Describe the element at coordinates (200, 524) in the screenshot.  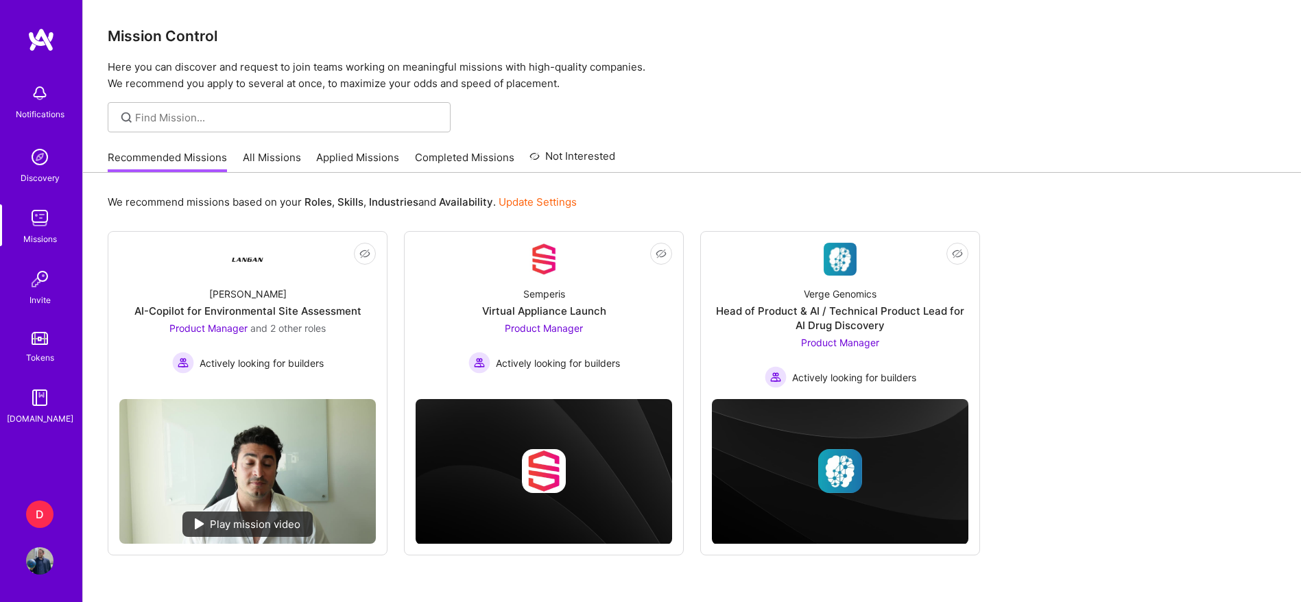
I see `img: play` at that location.